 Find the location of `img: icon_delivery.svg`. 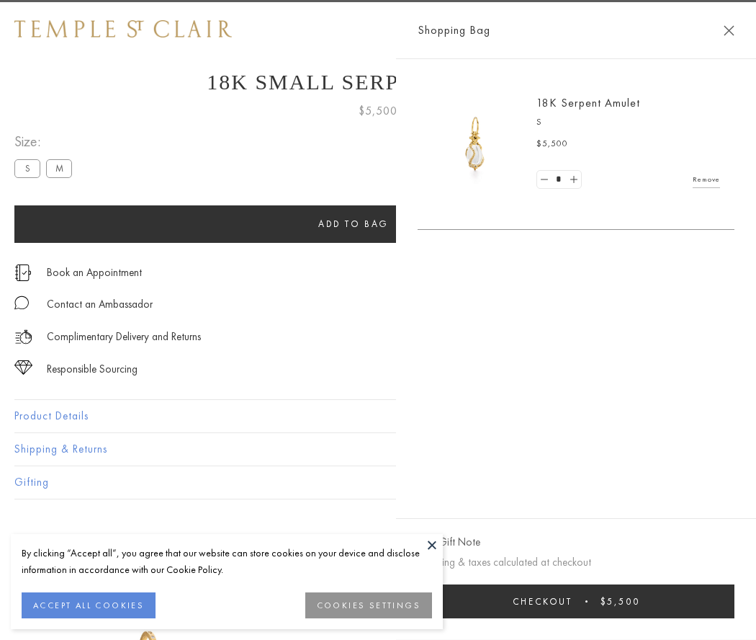

img: icon_delivery.svg is located at coordinates (23, 336).